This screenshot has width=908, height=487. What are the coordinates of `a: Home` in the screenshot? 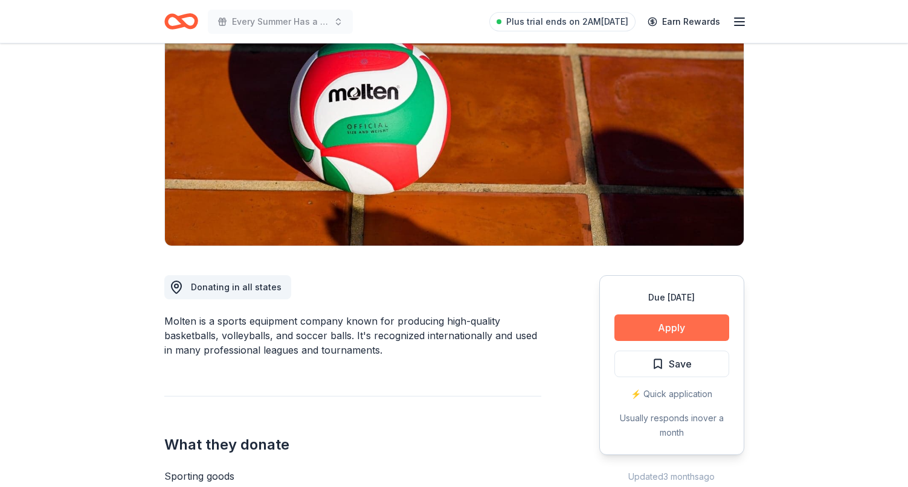 It's located at (181, 21).